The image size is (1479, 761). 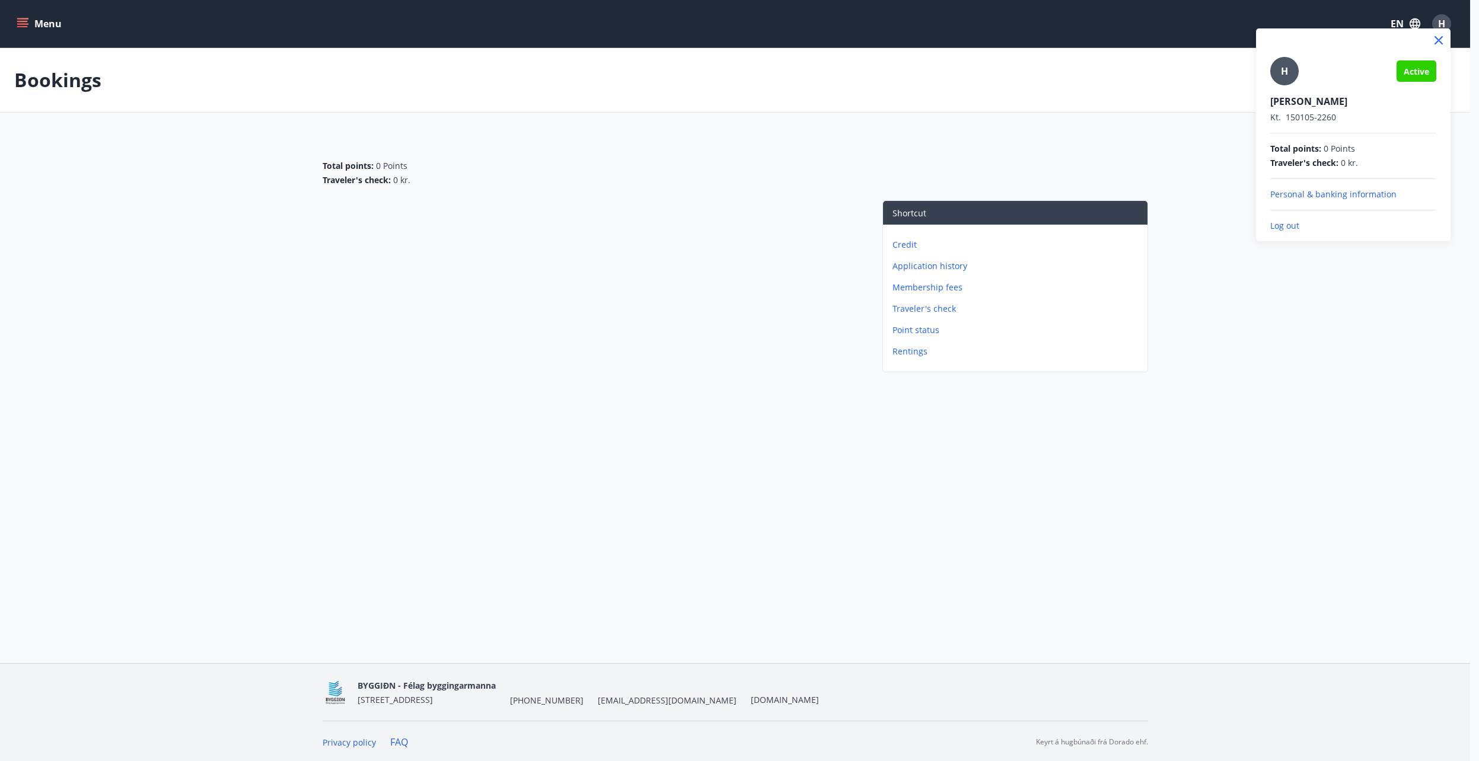 What do you see at coordinates (1284, 71) in the screenshot?
I see `span: H` at bounding box center [1284, 71].